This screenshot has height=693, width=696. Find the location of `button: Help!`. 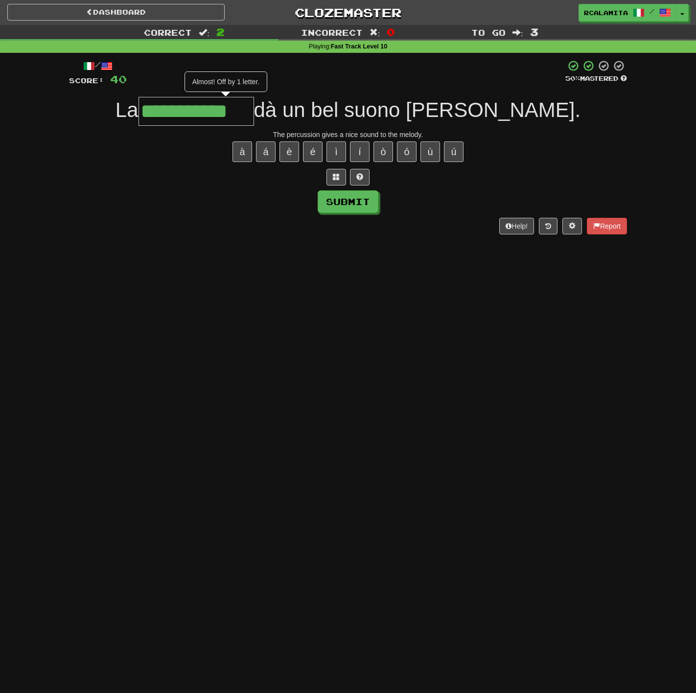

button: Help! is located at coordinates (517, 226).